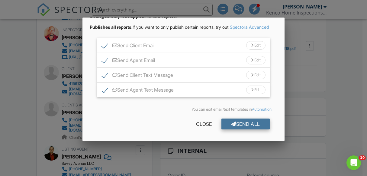 The width and height of the screenshot is (367, 176). What do you see at coordinates (159, 27) in the screenshot?
I see `span: If you want to only publish certain reports, try out` at bounding box center [159, 27].